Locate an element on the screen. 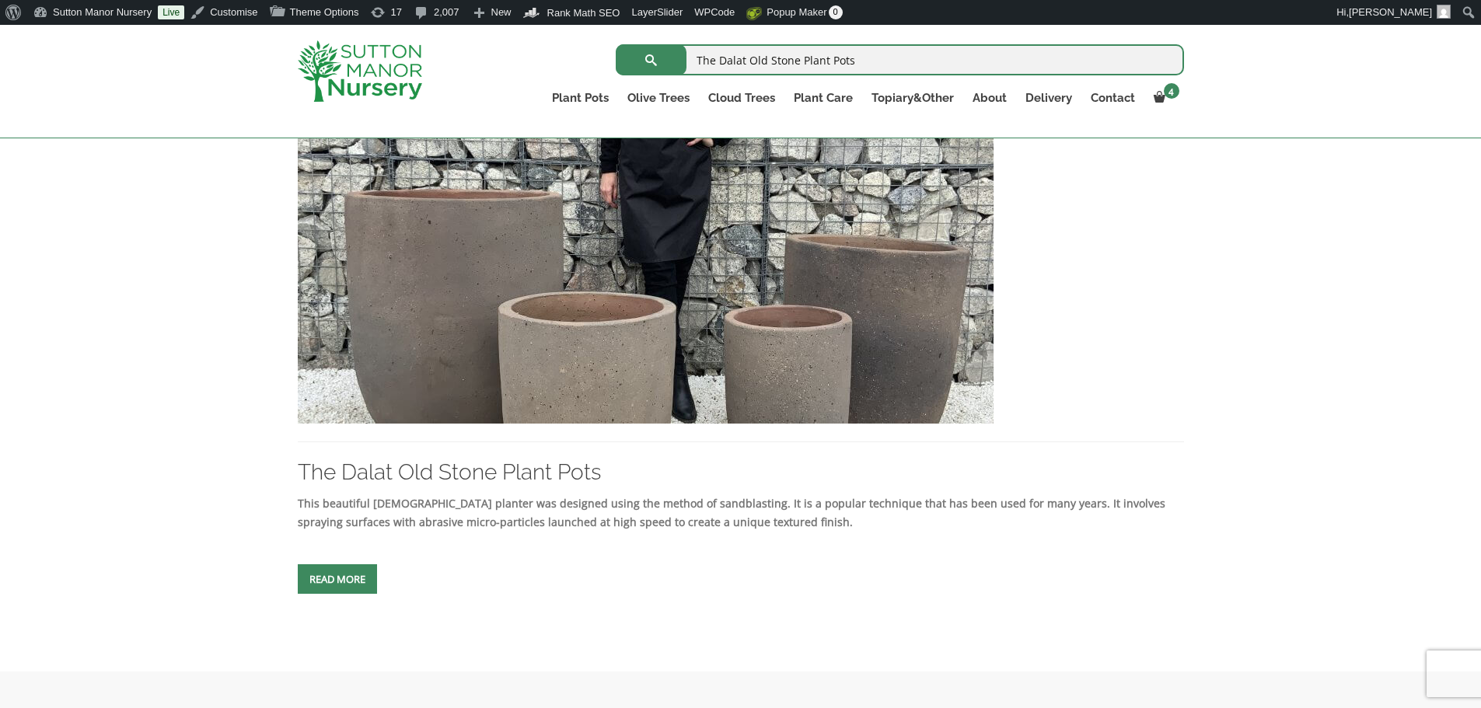 The image size is (1481, 708). a: Topiary&Other is located at coordinates (913, 98).